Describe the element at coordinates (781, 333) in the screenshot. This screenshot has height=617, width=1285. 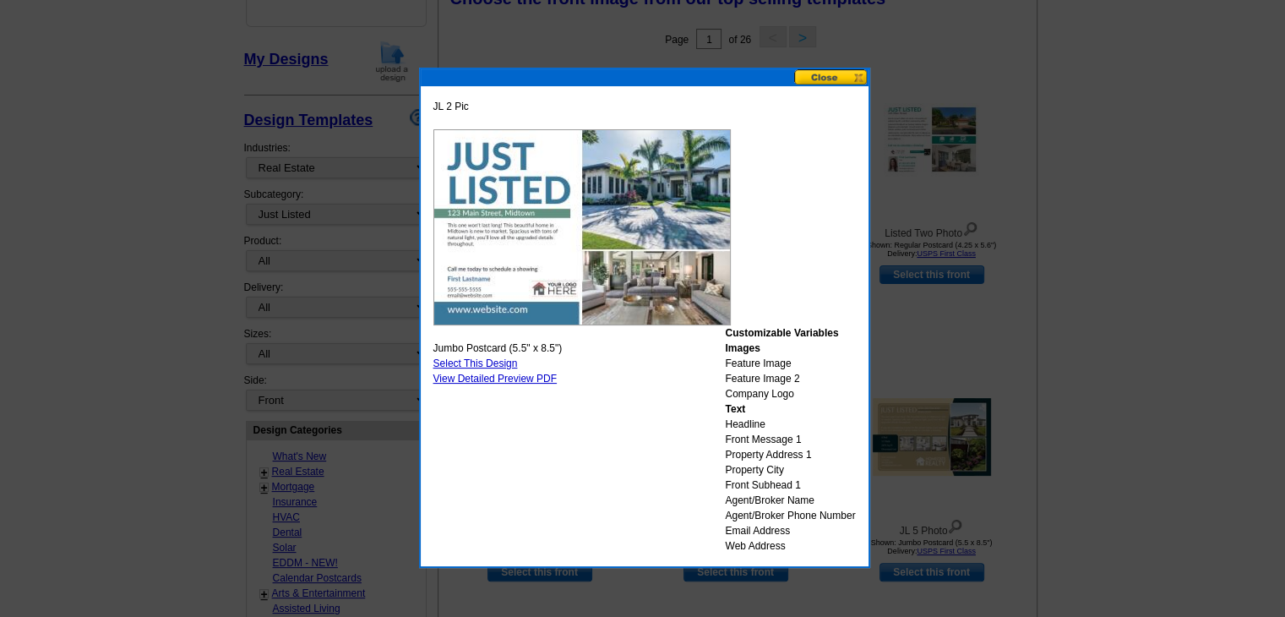
I see `strong: Customizable Variables` at that location.